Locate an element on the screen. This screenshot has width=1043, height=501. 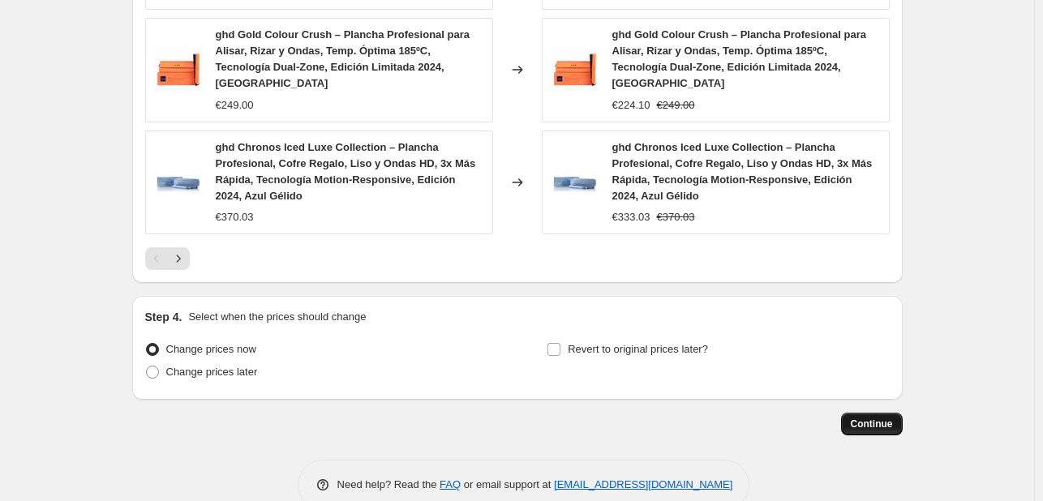
div: €249.00 is located at coordinates (234, 105).